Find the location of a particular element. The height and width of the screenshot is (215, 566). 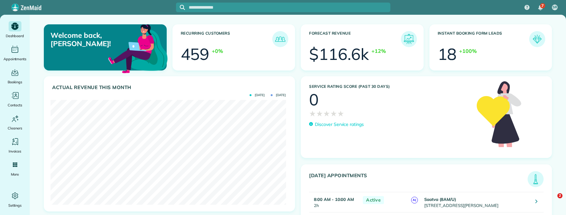

span: Bookings is located at coordinates (15, 82).